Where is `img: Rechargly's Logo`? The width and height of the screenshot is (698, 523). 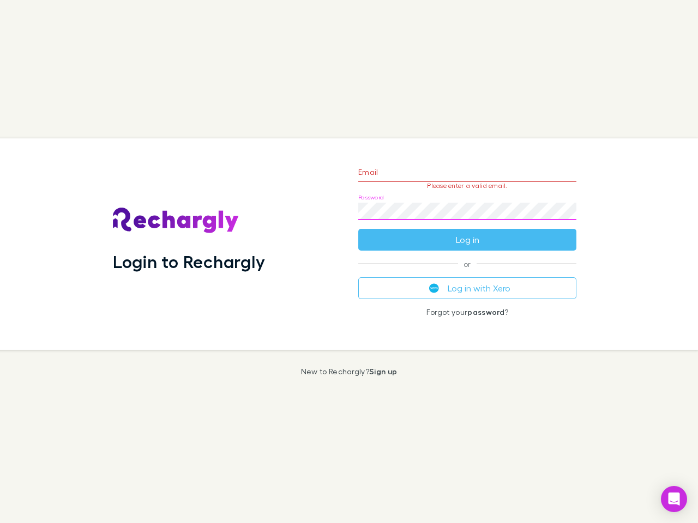
img: Rechargly's Logo is located at coordinates (176, 221).